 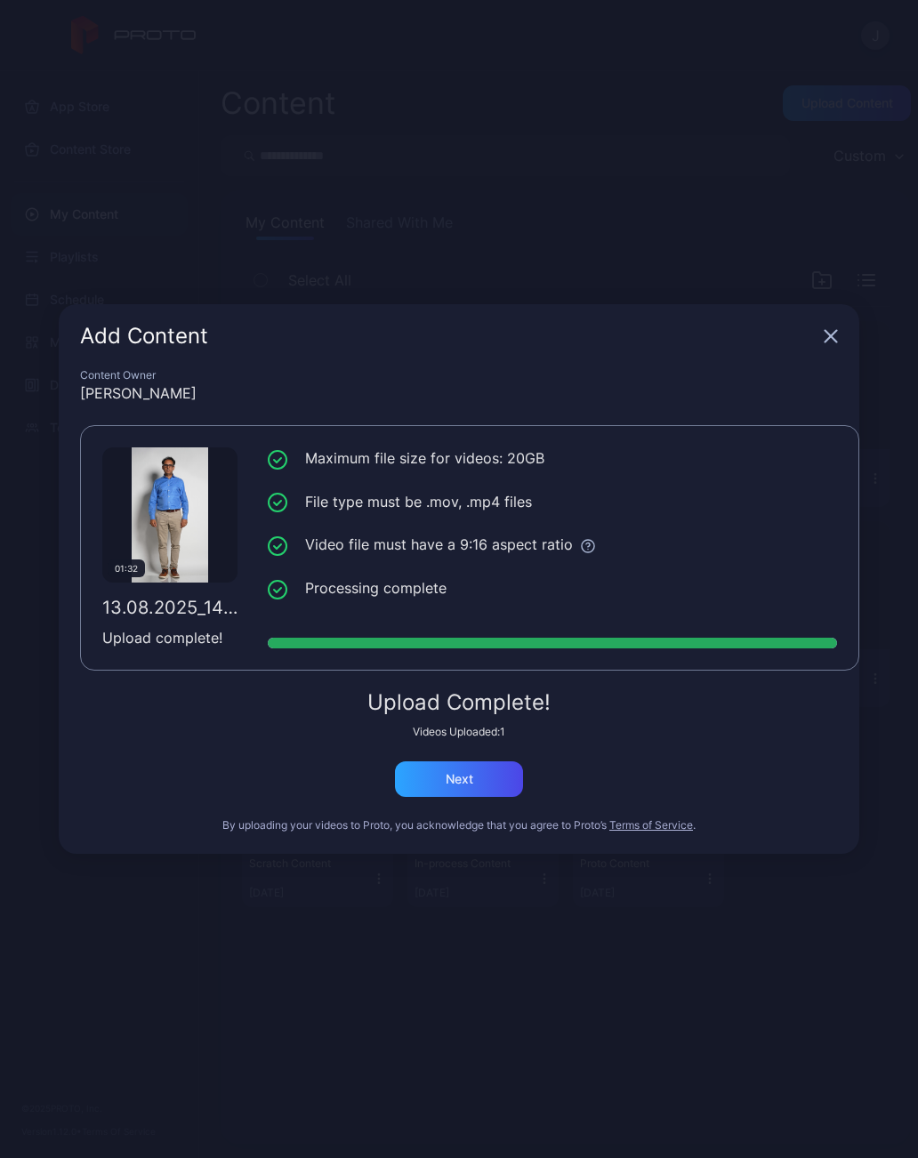 What do you see at coordinates (459, 779) in the screenshot?
I see `button: Next` at bounding box center [459, 779].